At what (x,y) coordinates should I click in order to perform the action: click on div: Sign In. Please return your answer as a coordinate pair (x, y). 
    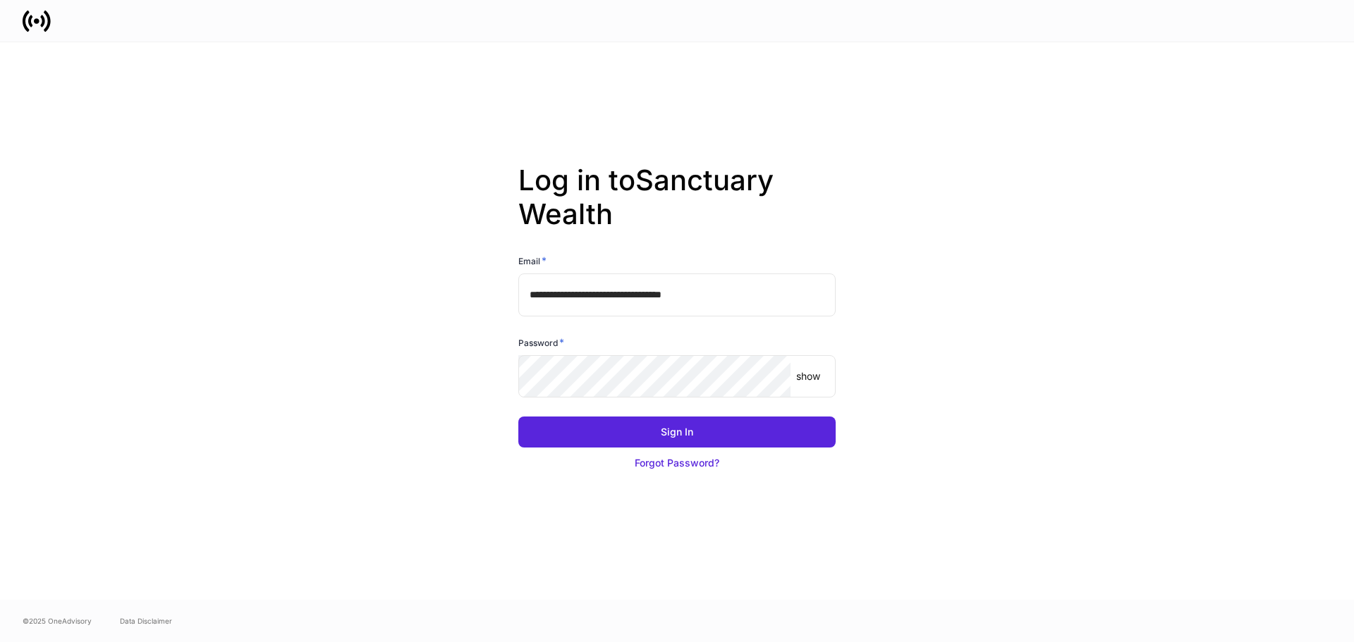
    Looking at the image, I should click on (677, 432).